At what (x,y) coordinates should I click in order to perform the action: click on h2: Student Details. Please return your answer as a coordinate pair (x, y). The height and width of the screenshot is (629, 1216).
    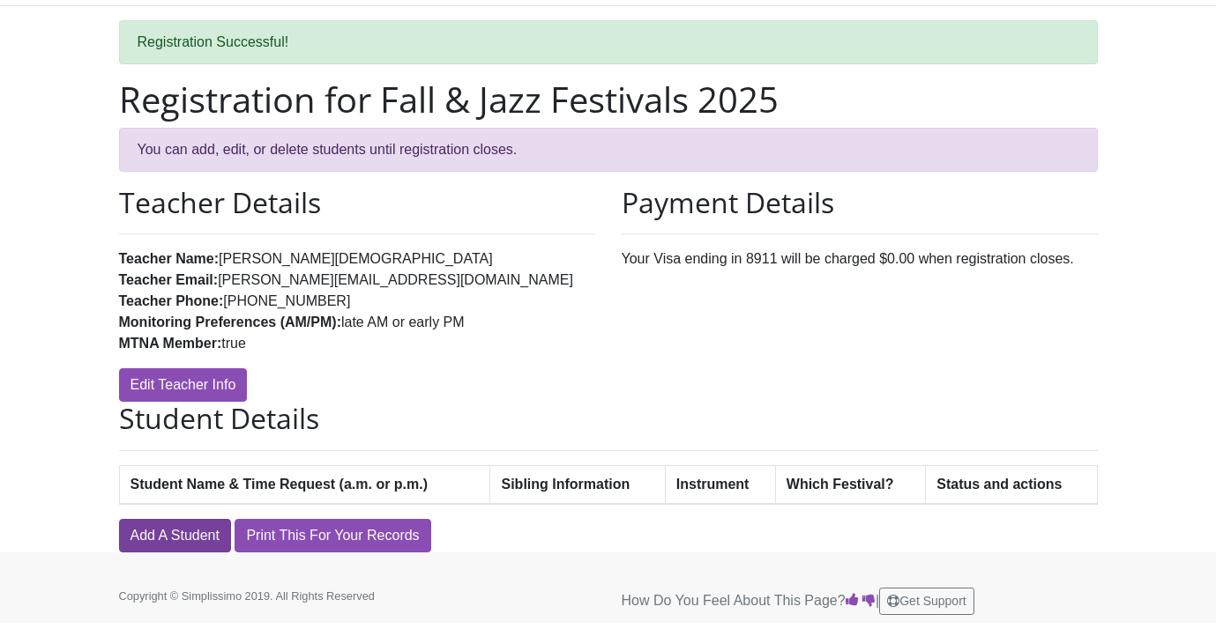
    Looking at the image, I should click on (608, 419).